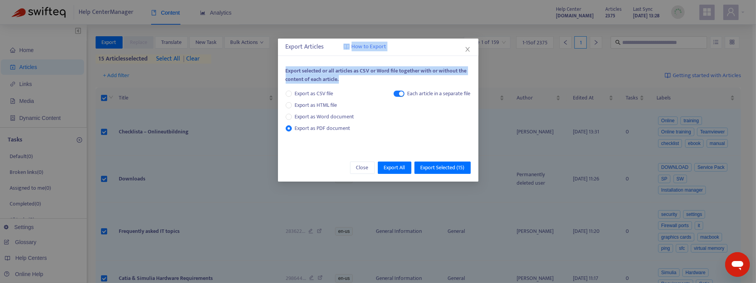  What do you see at coordinates (314, 94) in the screenshot?
I see `span: Export as CSV file` at bounding box center [314, 94].